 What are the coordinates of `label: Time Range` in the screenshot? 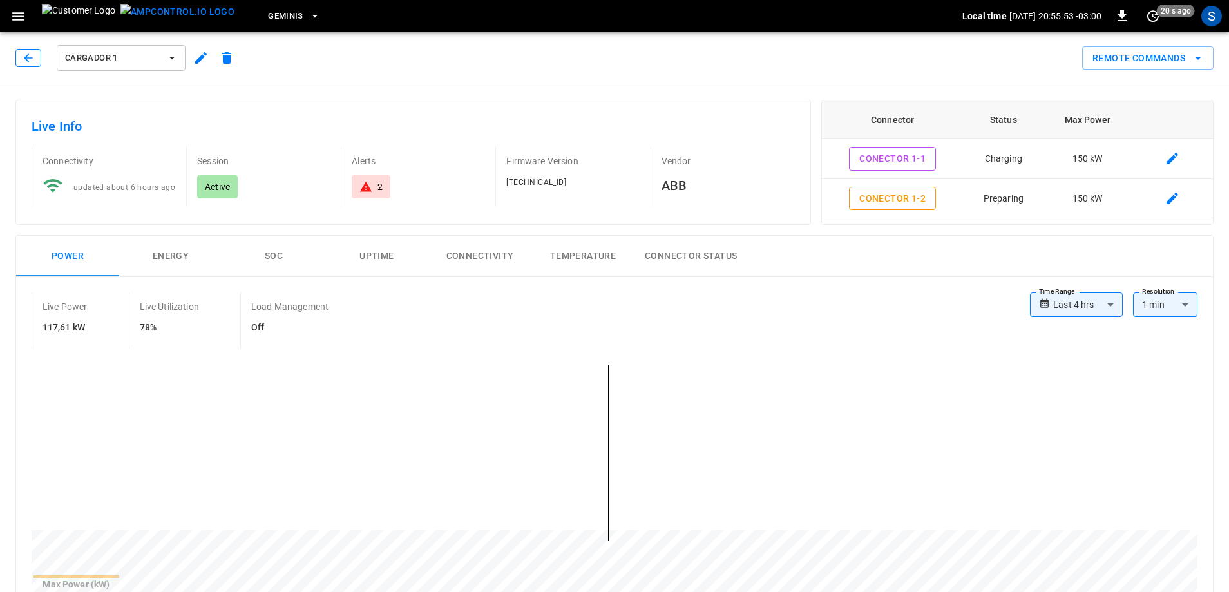 It's located at (1057, 292).